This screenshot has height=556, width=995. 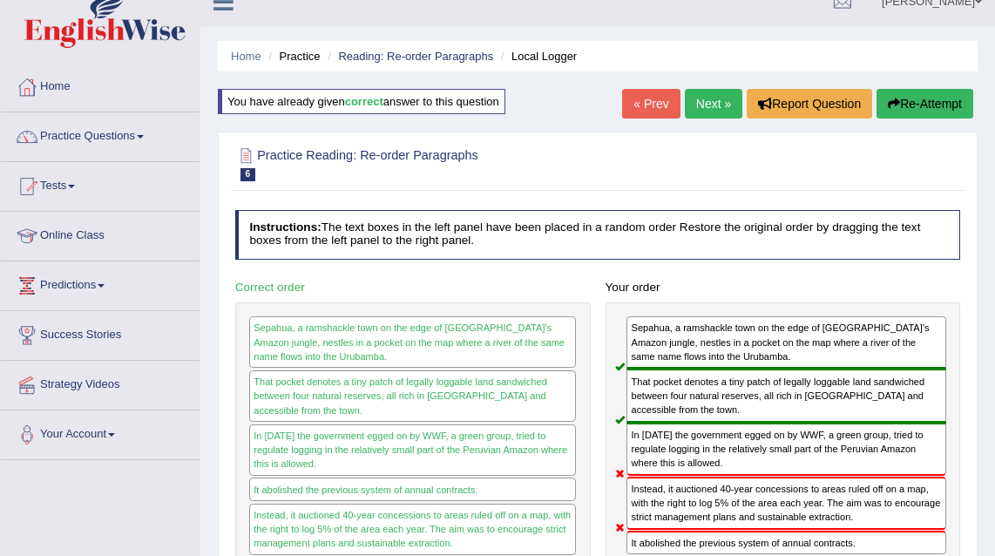 I want to click on b: correct, so click(x=364, y=101).